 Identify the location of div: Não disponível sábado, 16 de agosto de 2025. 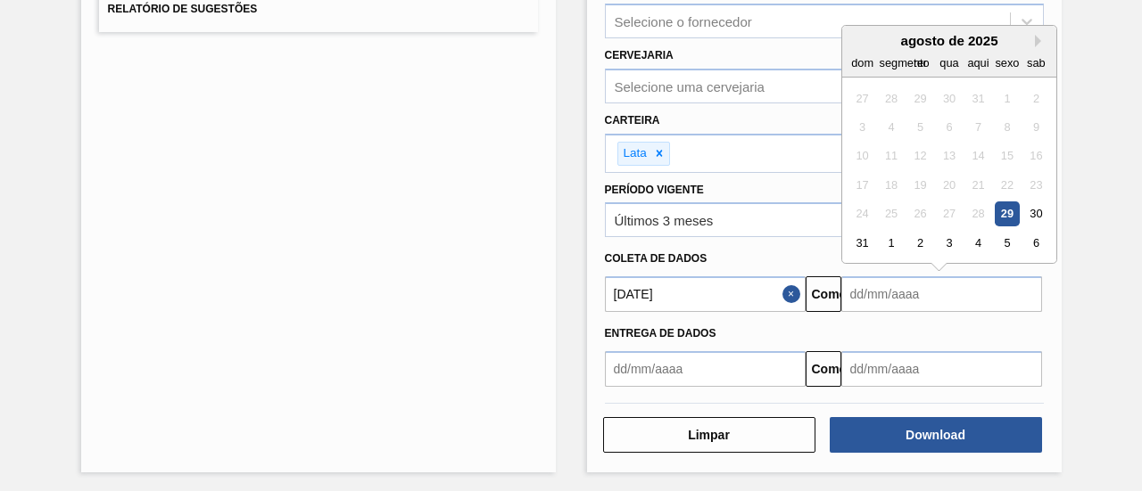
(1035, 156).